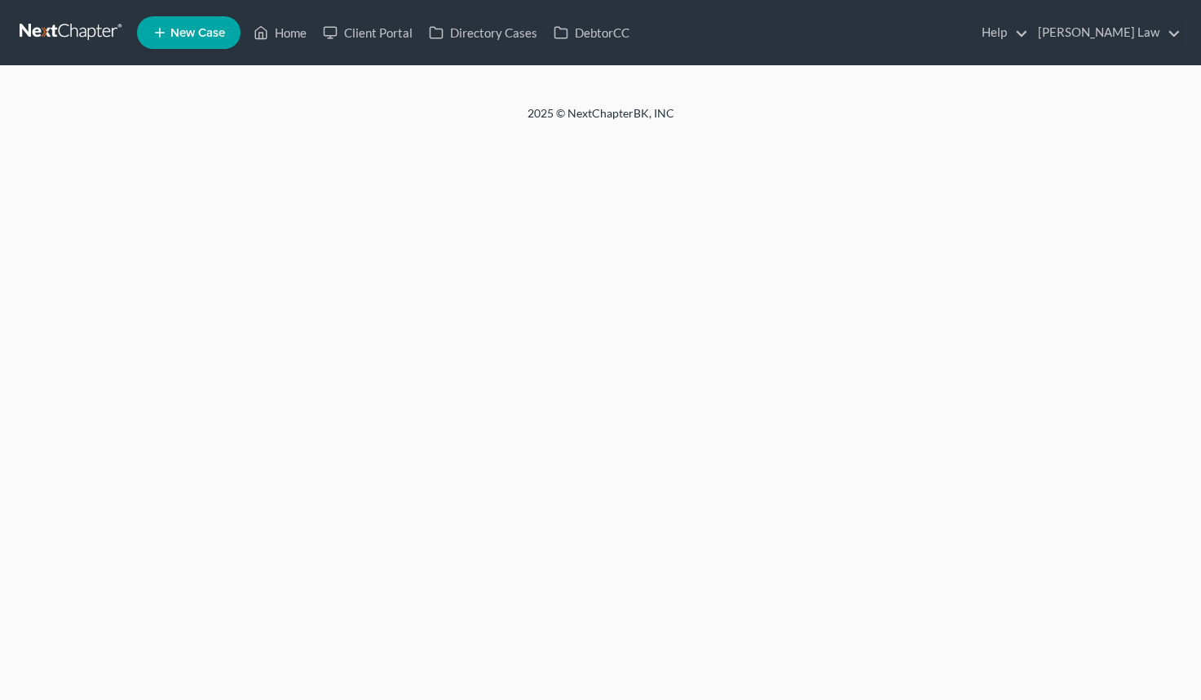  Describe the element at coordinates (591, 33) in the screenshot. I see `a: DebtorCC` at that location.